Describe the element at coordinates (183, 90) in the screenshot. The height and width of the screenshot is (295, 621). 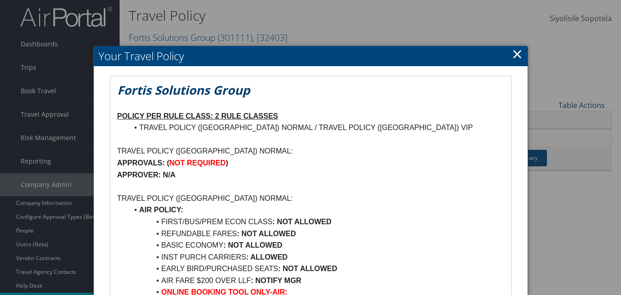
I see `em: Fortis Solutions Group` at that location.